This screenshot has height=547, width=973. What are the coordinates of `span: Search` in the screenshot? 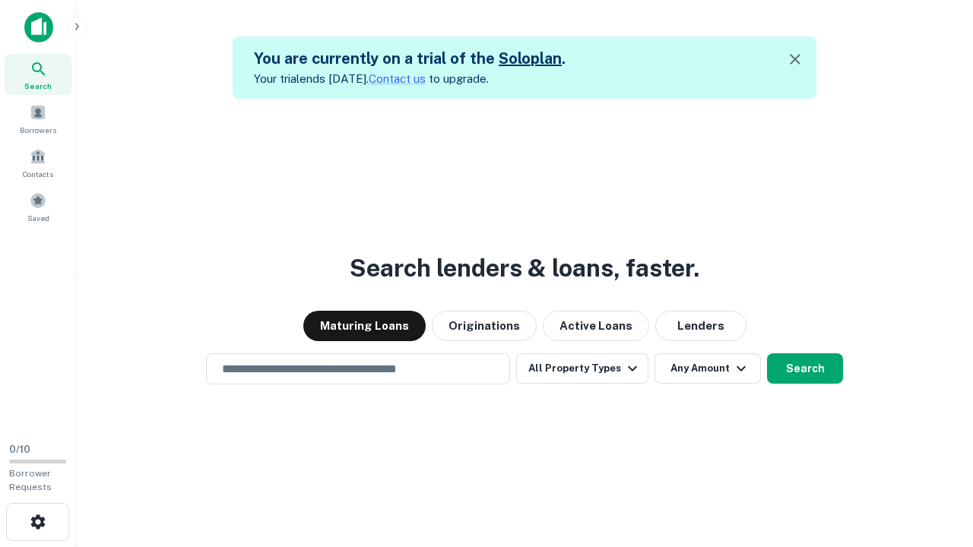 It's located at (38, 86).